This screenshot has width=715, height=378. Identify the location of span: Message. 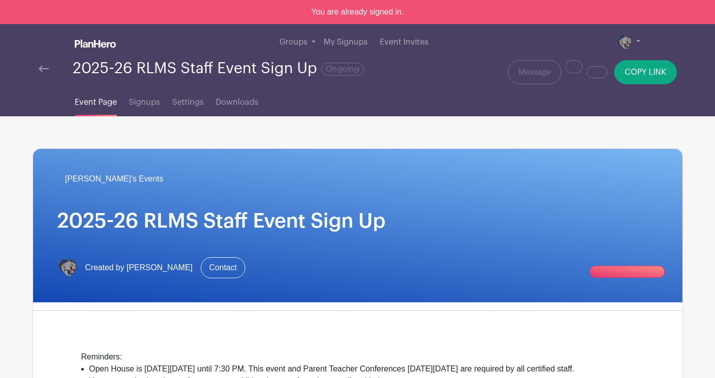
(534, 72).